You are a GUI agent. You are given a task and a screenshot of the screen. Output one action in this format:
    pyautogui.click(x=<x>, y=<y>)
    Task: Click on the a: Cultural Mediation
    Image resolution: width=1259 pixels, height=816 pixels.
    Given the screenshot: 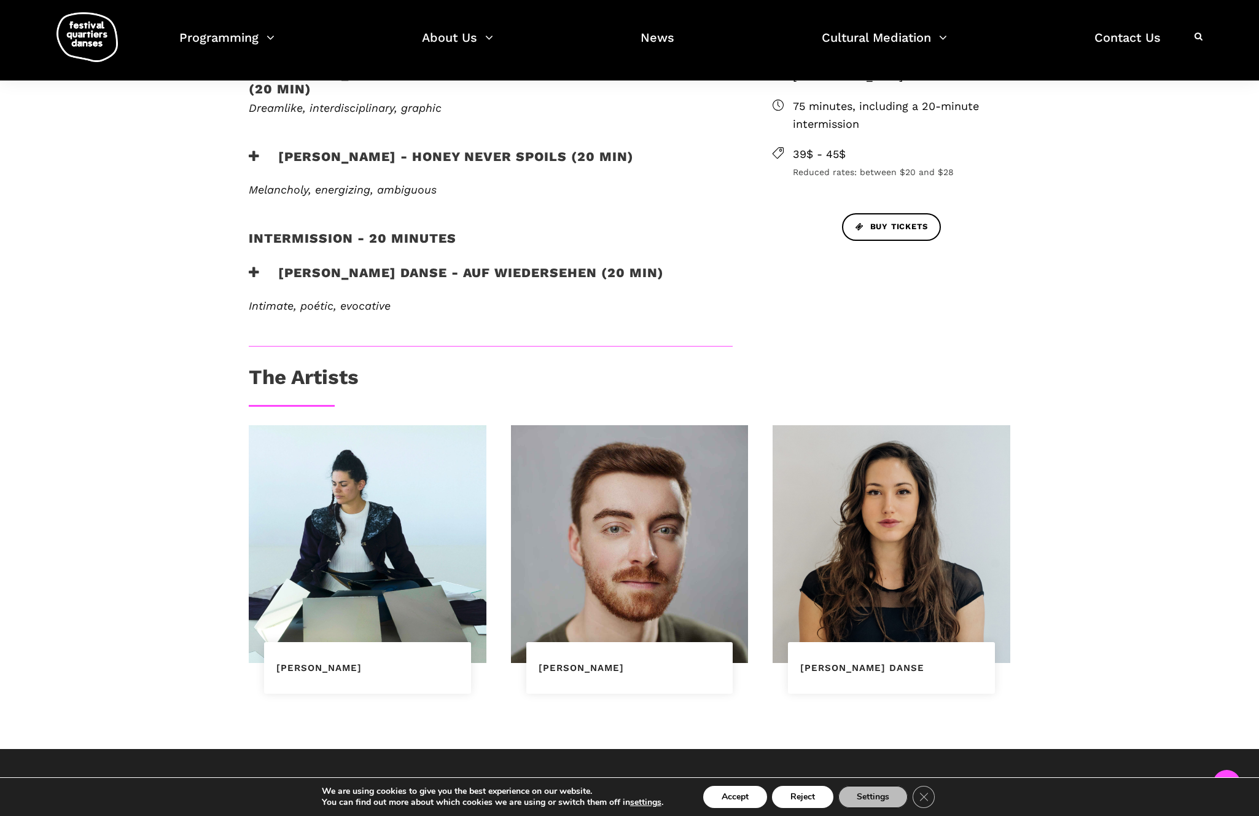 What is the action you would take?
    pyautogui.click(x=884, y=45)
    